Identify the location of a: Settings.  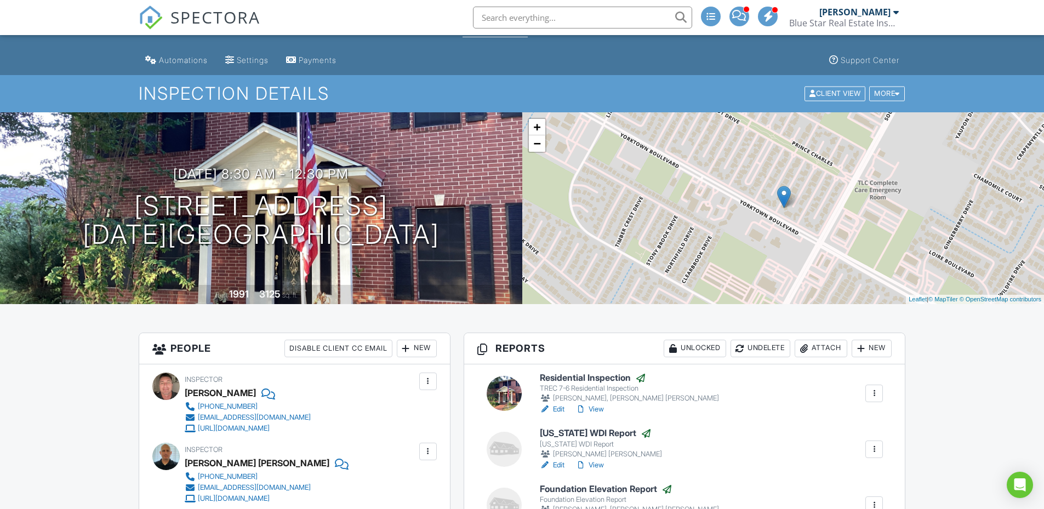
(247, 60).